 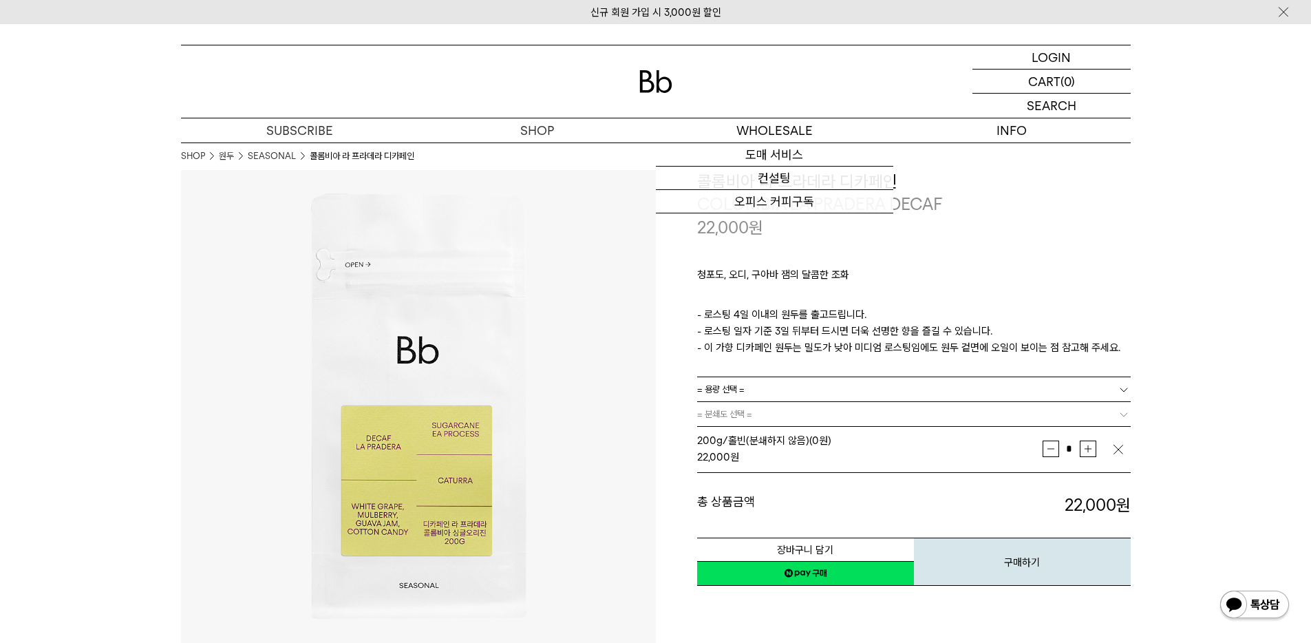 I want to click on p: ㅤ, so click(x=914, y=298).